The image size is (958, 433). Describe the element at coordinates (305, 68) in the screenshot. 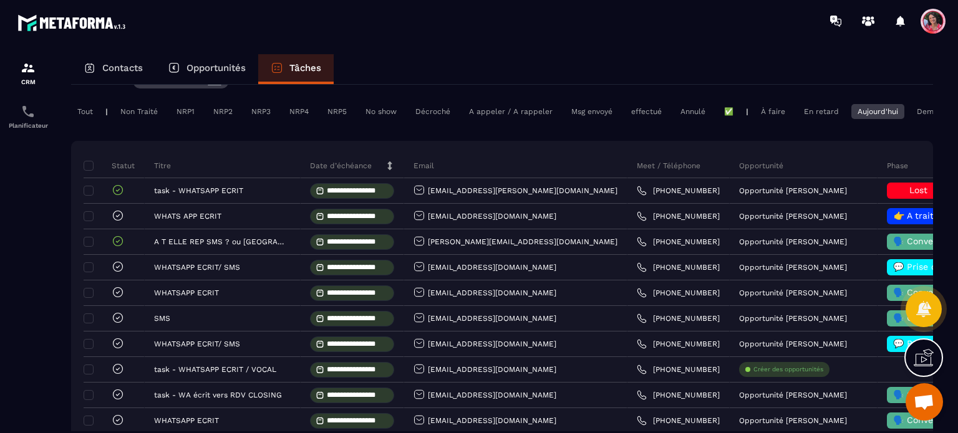

I see `p: Tâches` at that location.